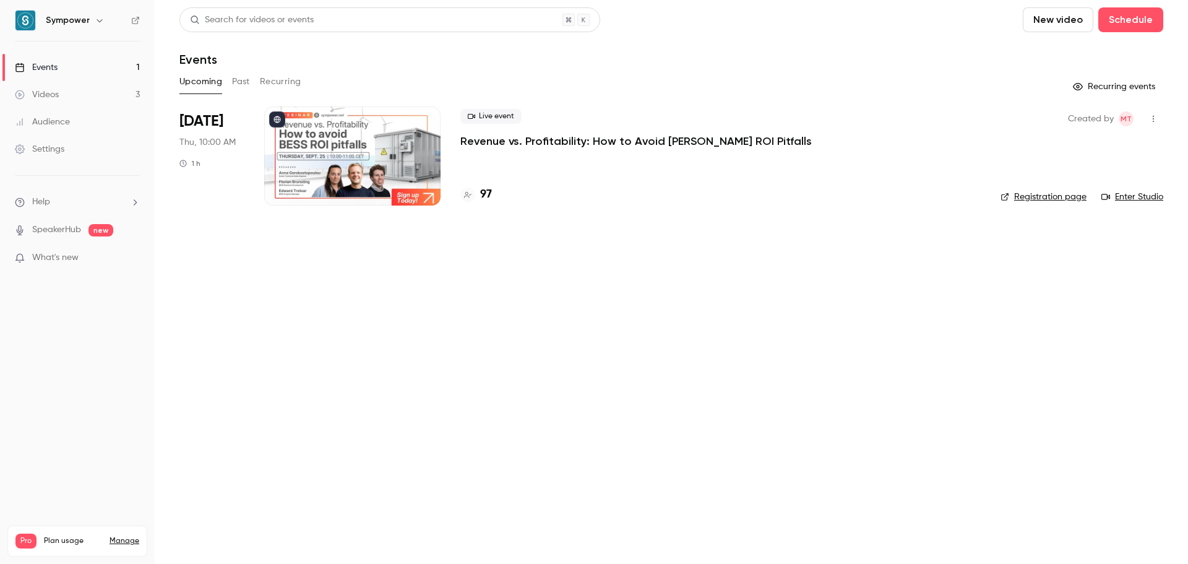 The image size is (1188, 564). What do you see at coordinates (1058, 20) in the screenshot?
I see `button: New video` at bounding box center [1058, 20].